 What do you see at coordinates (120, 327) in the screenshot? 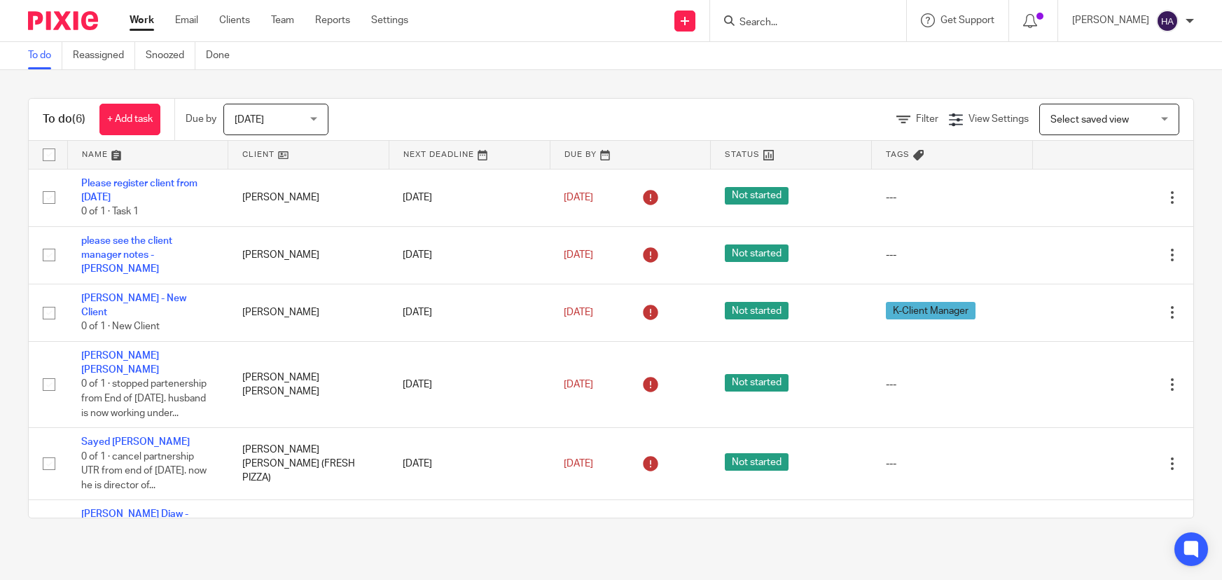
I see `span: 0 of 1 · New Client` at bounding box center [120, 327].